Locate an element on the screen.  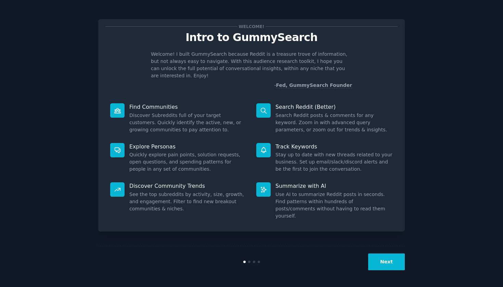
dd: Discover Subreddits full of your target customers. Quickly identify the active, new, or growing c... is located at coordinates (188, 123).